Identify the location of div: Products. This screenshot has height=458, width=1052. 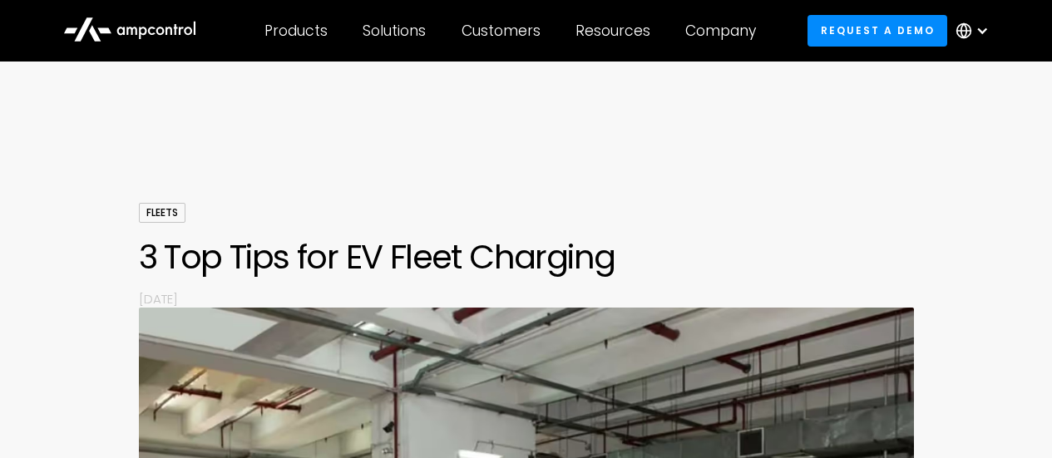
(296, 31).